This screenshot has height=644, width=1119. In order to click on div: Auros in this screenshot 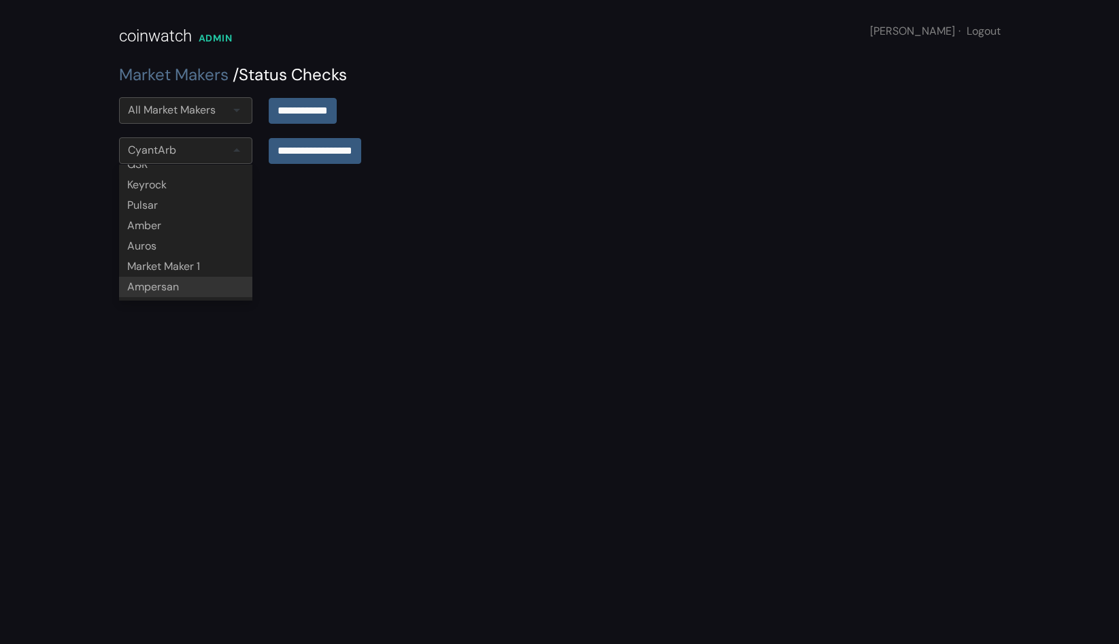, I will do `click(186, 246)`.